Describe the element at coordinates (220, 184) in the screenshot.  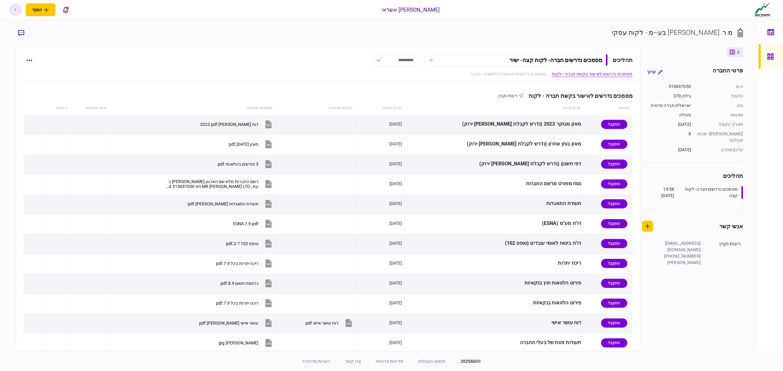
I see `button: רשם החברות מלא-שם הארגון מר ניאוברנד בעמ , MR NEOBRAND LTD חפ 515697050.pdf` at that location.